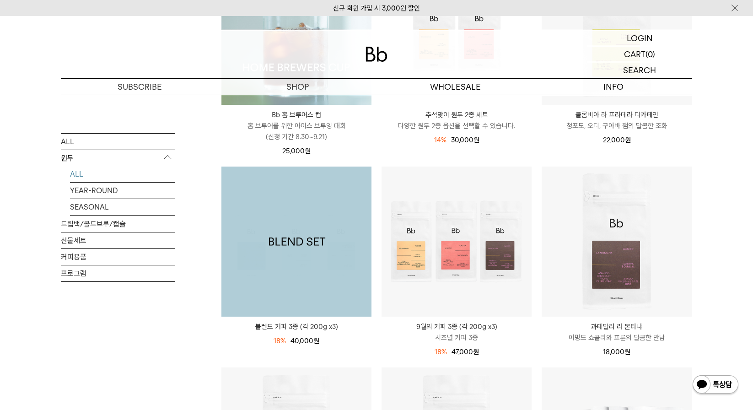 The height and width of the screenshot is (410, 753). What do you see at coordinates (715, 385) in the screenshot?
I see `img: 카카오톡 채널 1:1 채팅 버튼` at bounding box center [715, 385].